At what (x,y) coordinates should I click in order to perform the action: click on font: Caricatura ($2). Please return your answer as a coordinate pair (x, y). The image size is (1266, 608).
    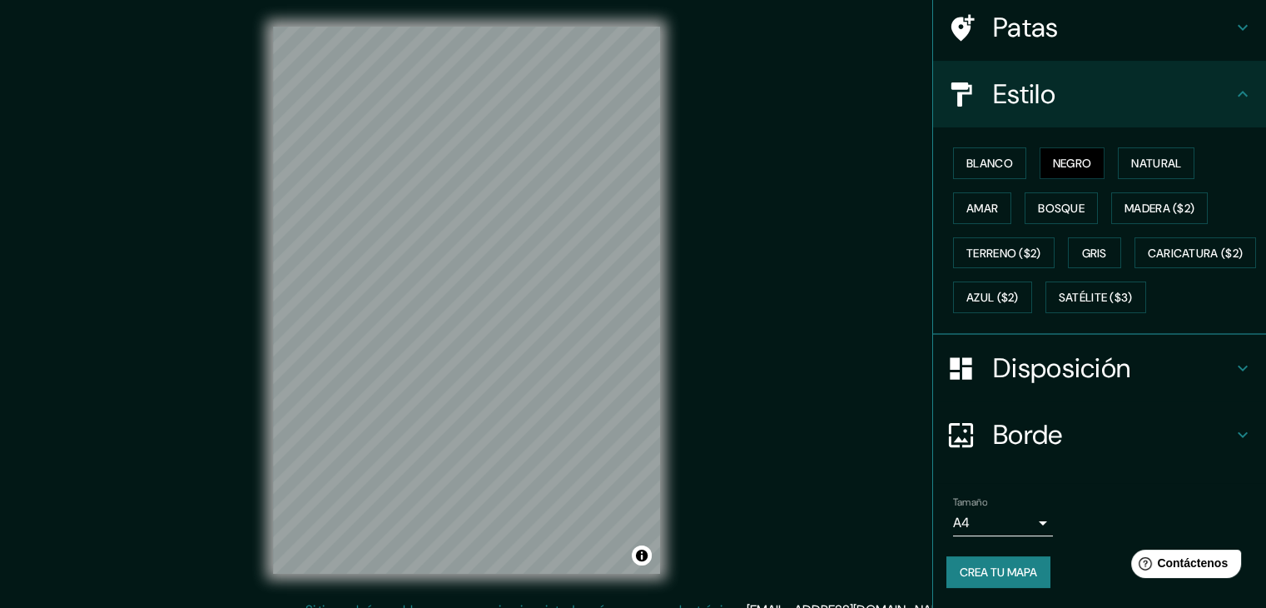
    Looking at the image, I should click on (1195, 253).